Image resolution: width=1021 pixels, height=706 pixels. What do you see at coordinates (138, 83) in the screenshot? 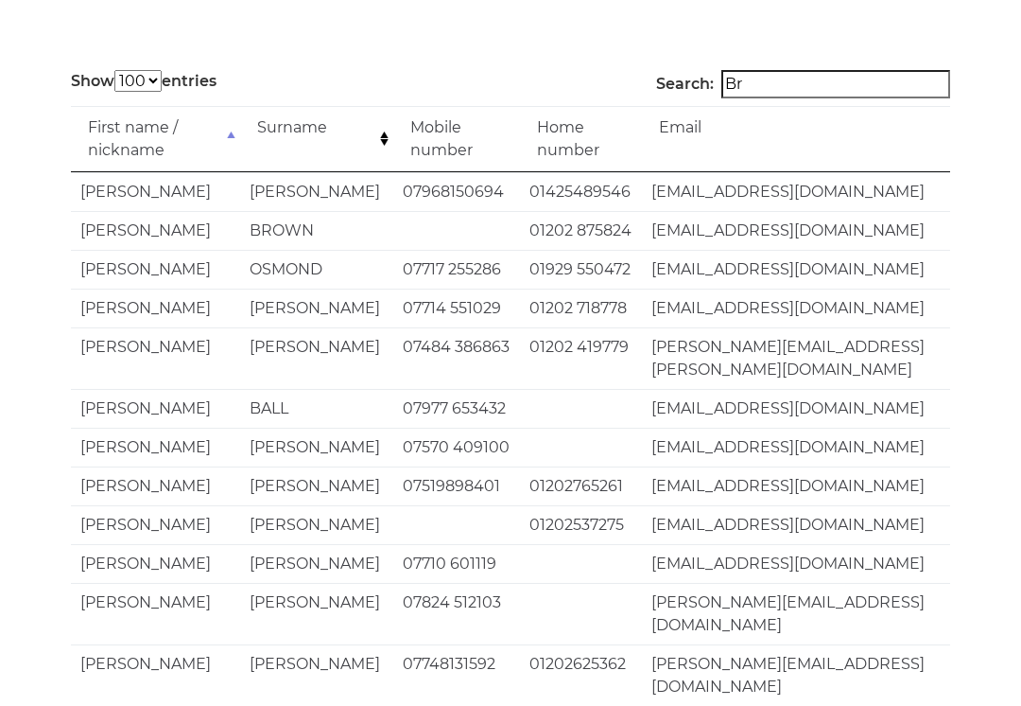
I see `select: Showentries` at bounding box center [138, 83].